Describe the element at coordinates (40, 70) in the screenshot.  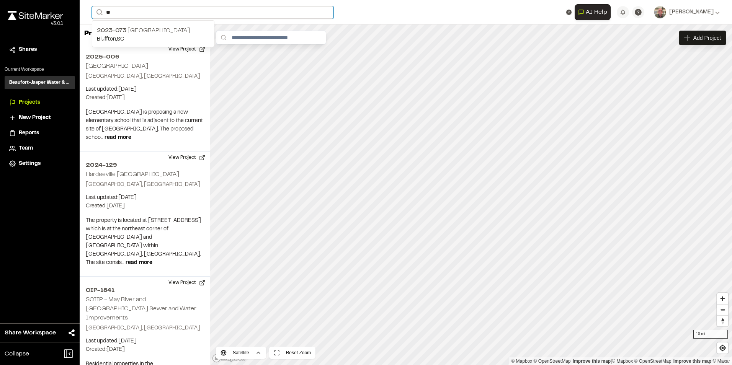
I see `p: Current Workspace` at that location.